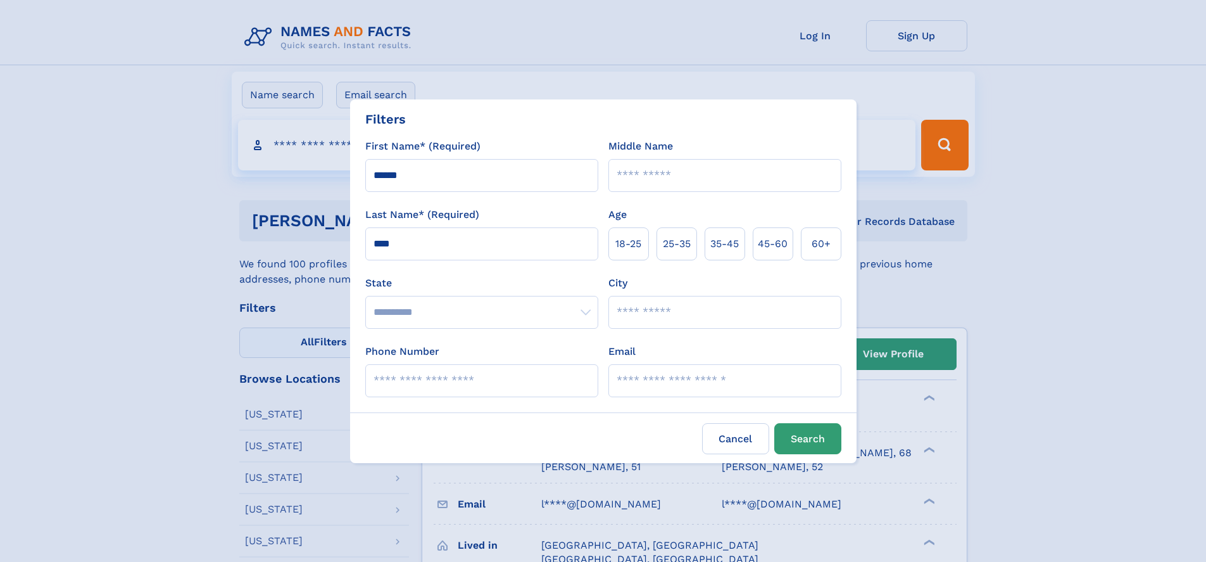 The width and height of the screenshot is (1206, 562). Describe the element at coordinates (677, 244) in the screenshot. I see `span: 25‑35` at that location.